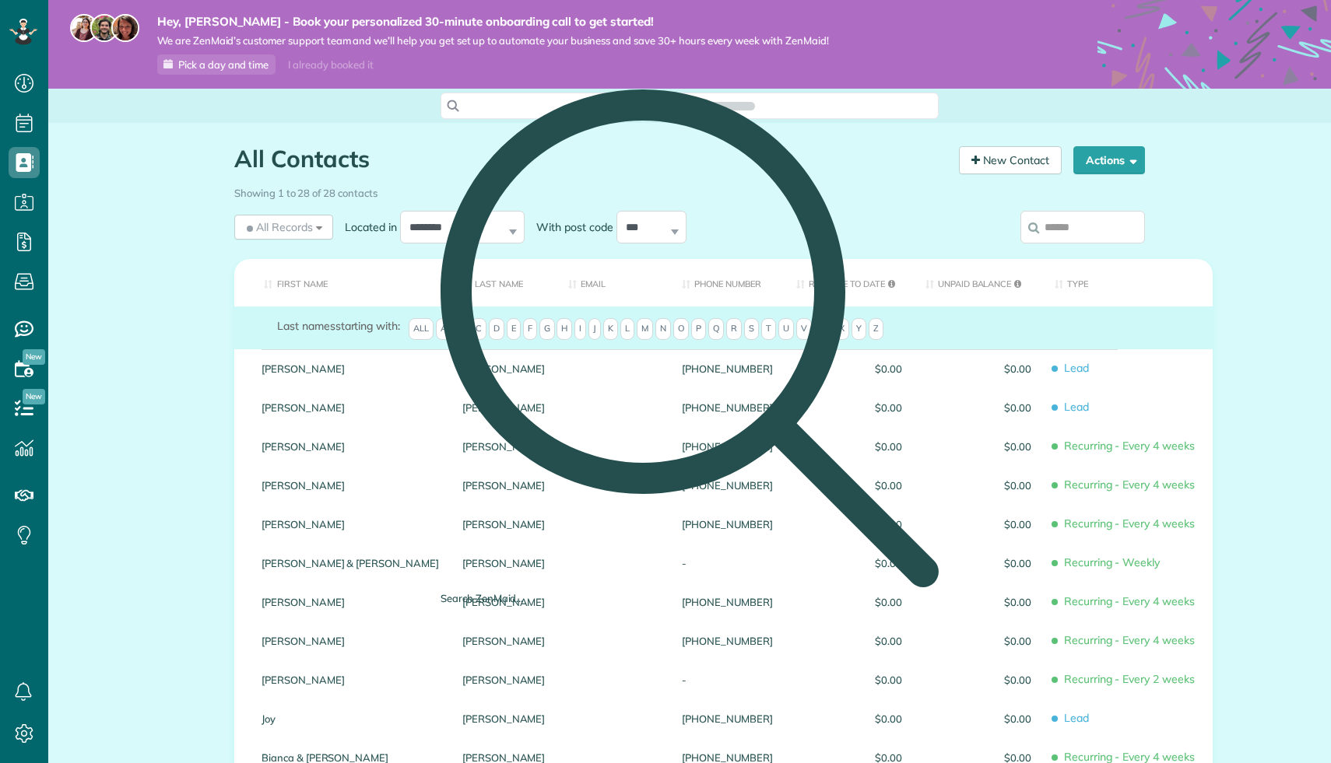 Image resolution: width=1331 pixels, height=763 pixels. Describe the element at coordinates (1010, 160) in the screenshot. I see `a: New Contact` at that location.